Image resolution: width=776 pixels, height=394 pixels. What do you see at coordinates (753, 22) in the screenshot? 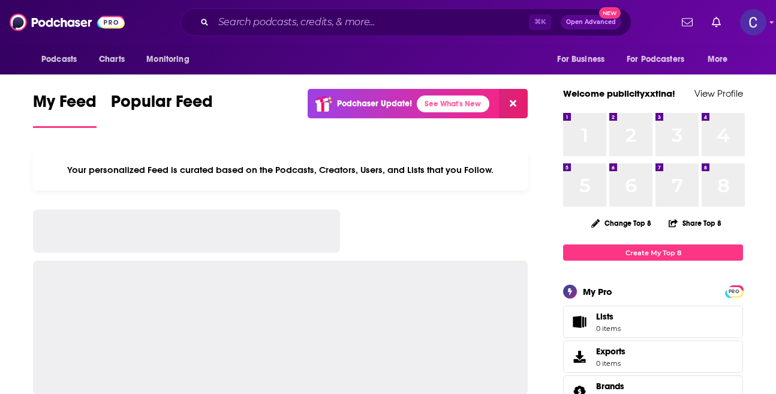
I see `img: User Profile` at bounding box center [753, 22].